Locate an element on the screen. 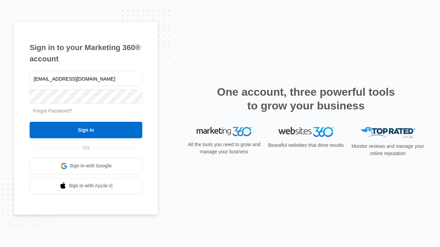 Image resolution: width=440 pixels, height=247 pixels. input: Sign In is located at coordinates (86, 130).